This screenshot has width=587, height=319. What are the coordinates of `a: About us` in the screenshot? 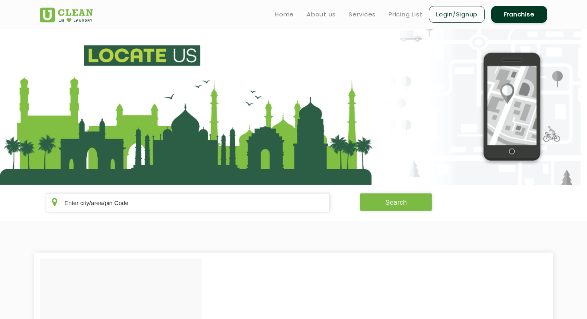 It's located at (321, 14).